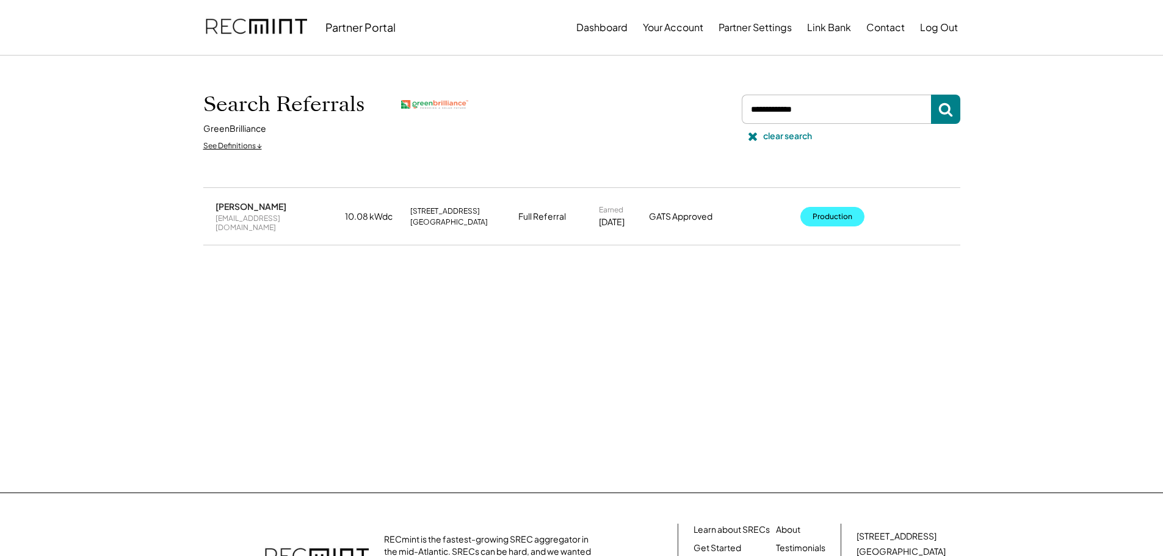  I want to click on h1: Search Referrals, so click(284, 104).